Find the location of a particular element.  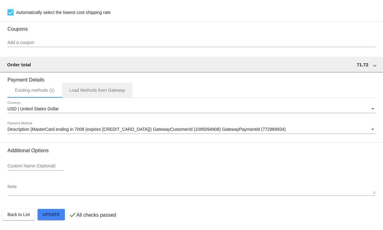

h3: Coupons is located at coordinates (192, 27).